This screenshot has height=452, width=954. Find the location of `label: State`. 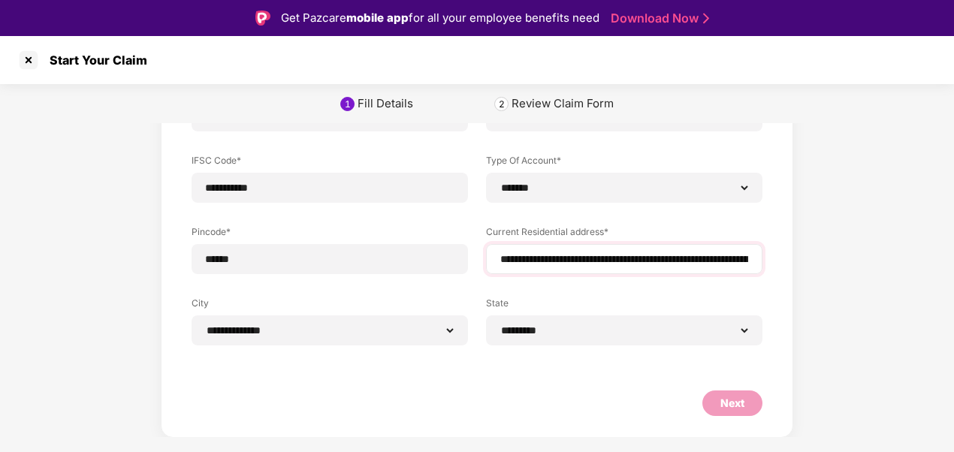

label: State is located at coordinates (624, 306).